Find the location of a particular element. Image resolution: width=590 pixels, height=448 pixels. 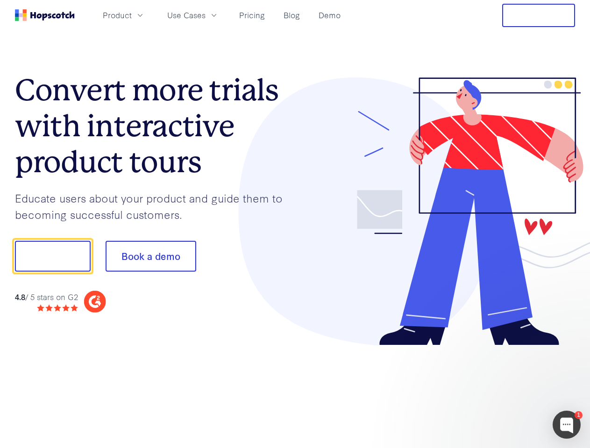

strong: 4.8 is located at coordinates (20, 297).